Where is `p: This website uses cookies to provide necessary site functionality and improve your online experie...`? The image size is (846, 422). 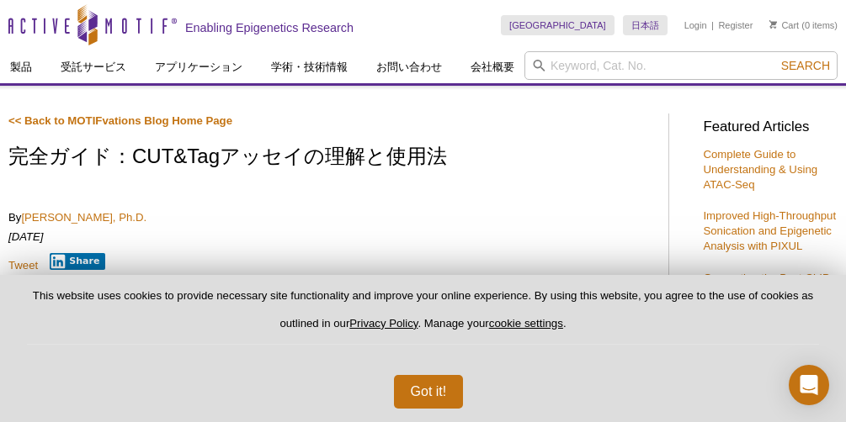 p: This website uses cookies to provide necessary site functionality and improve your online experie... is located at coordinates (422, 316).